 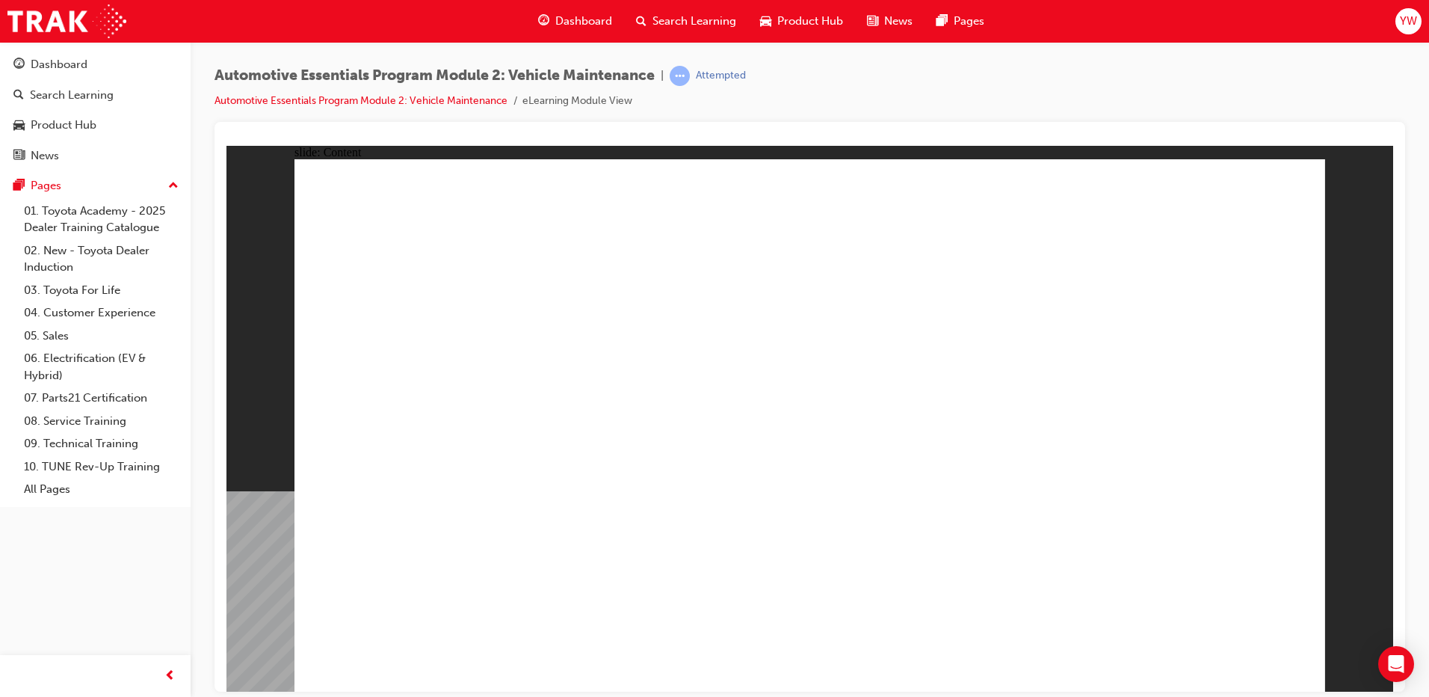 I want to click on a: Search Learning, so click(x=95, y=95).